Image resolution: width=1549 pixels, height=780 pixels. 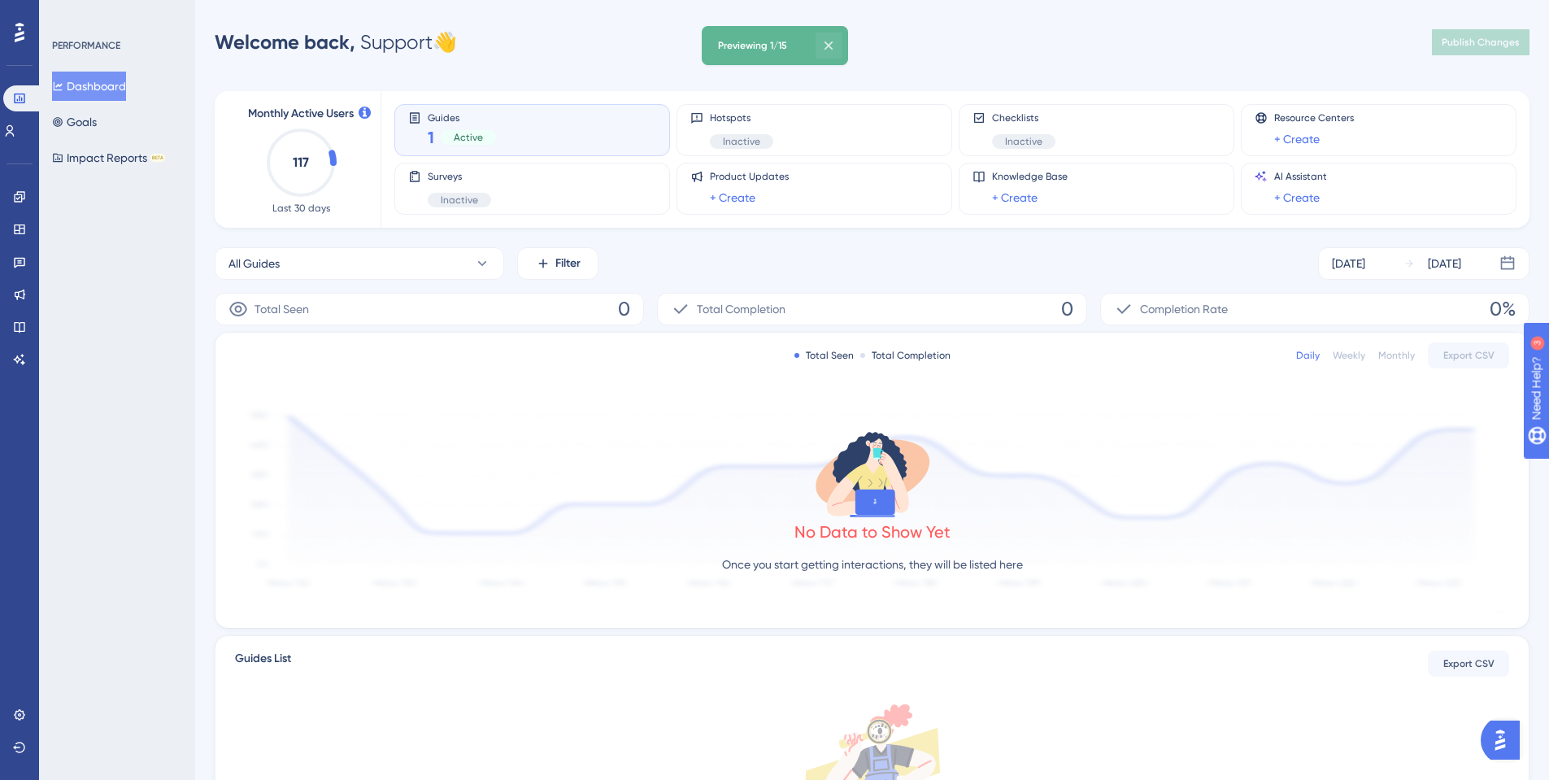 What do you see at coordinates (905, 355) in the screenshot?
I see `div: Total Completion` at bounding box center [905, 355].